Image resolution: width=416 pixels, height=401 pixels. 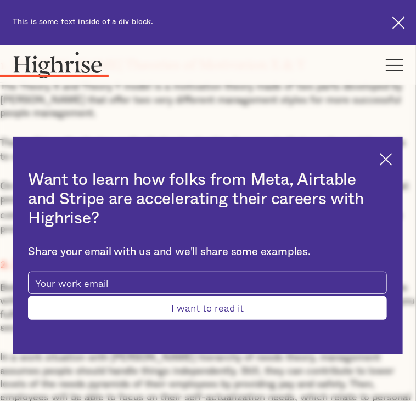 What do you see at coordinates (208, 253) in the screenshot?
I see `div: Share your email with us and we'll share some examples.` at bounding box center [208, 253].